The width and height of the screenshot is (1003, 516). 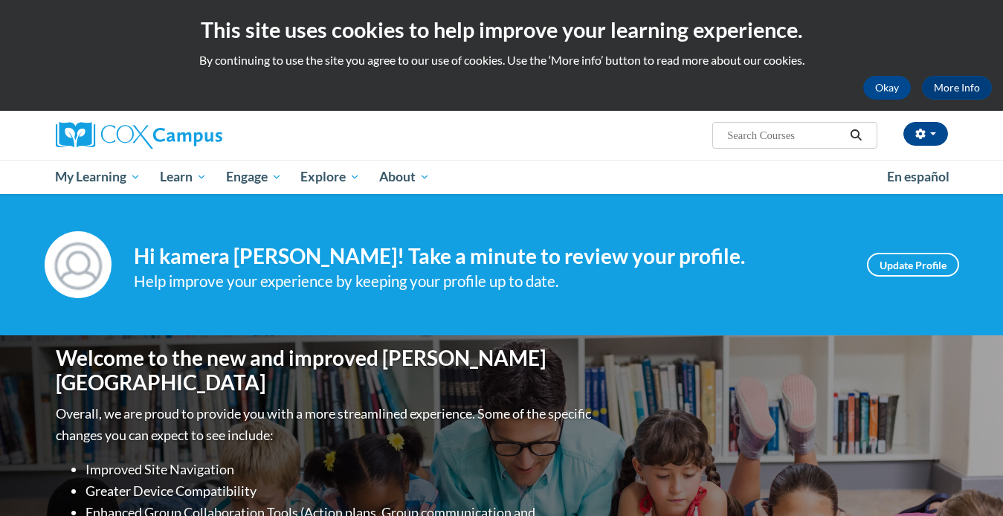 I want to click on h2: This site uses cookies to help improve your learning experience., so click(x=501, y=30).